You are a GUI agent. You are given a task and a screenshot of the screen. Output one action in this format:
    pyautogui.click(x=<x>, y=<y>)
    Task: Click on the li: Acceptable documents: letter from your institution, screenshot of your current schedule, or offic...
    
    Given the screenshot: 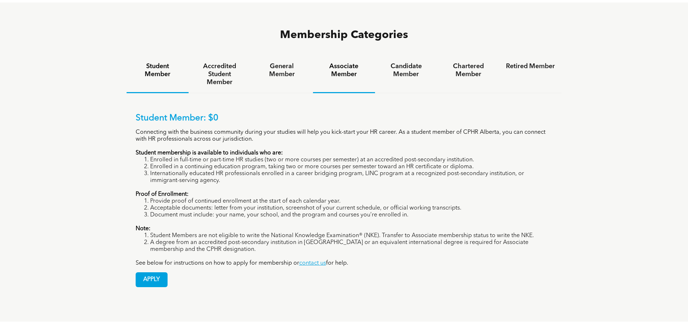 What is the action you would take?
    pyautogui.click(x=352, y=208)
    